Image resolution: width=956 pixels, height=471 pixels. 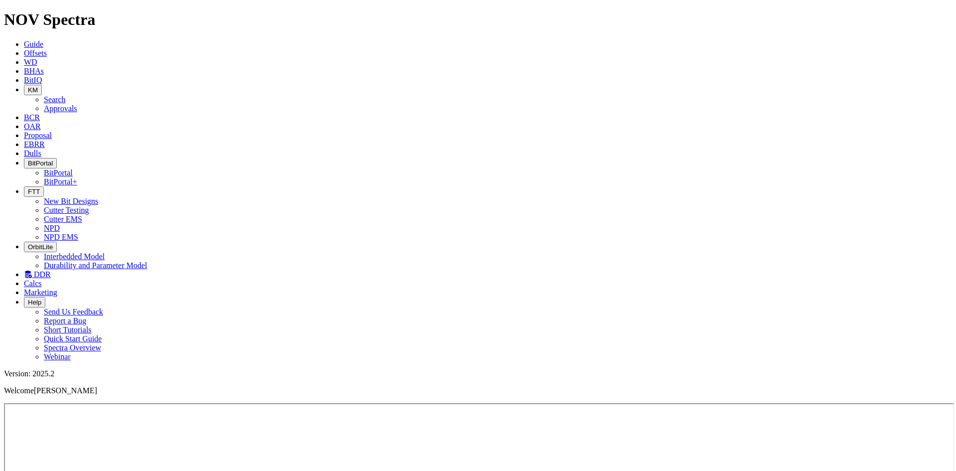 I want to click on a: Guide, so click(x=33, y=44).